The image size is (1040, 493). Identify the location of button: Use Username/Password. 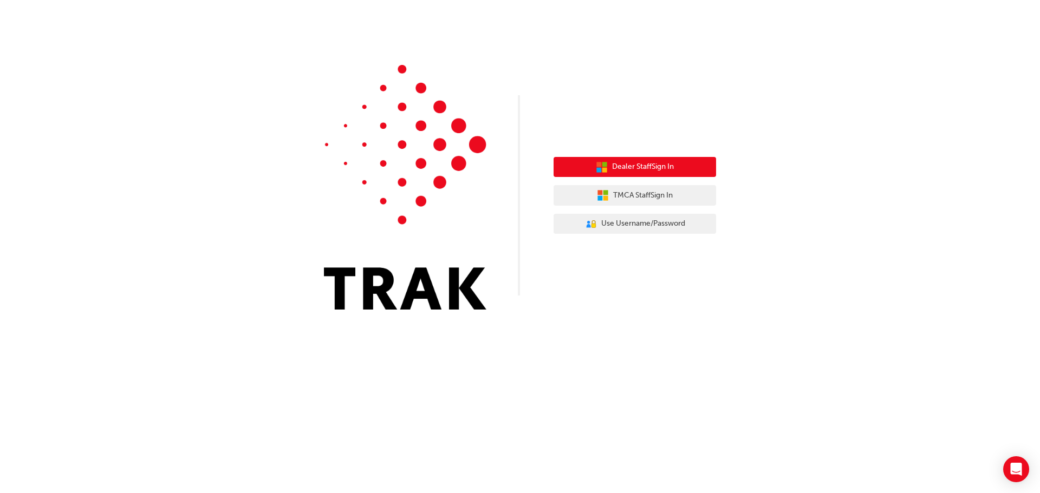
(635, 224).